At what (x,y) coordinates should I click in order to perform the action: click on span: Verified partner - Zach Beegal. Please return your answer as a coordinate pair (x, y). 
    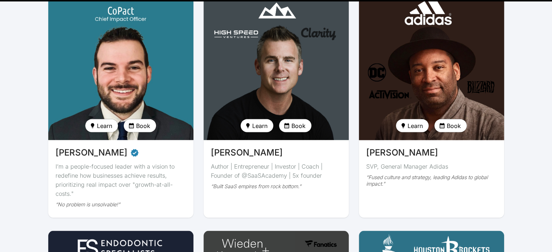
    Looking at the image, I should click on (135, 152).